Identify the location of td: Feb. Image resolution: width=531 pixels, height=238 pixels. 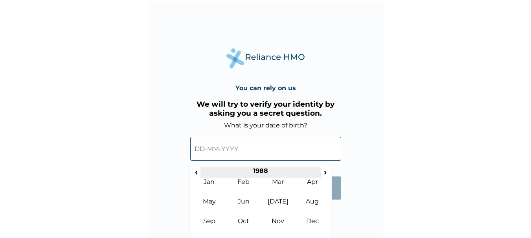
(244, 188).